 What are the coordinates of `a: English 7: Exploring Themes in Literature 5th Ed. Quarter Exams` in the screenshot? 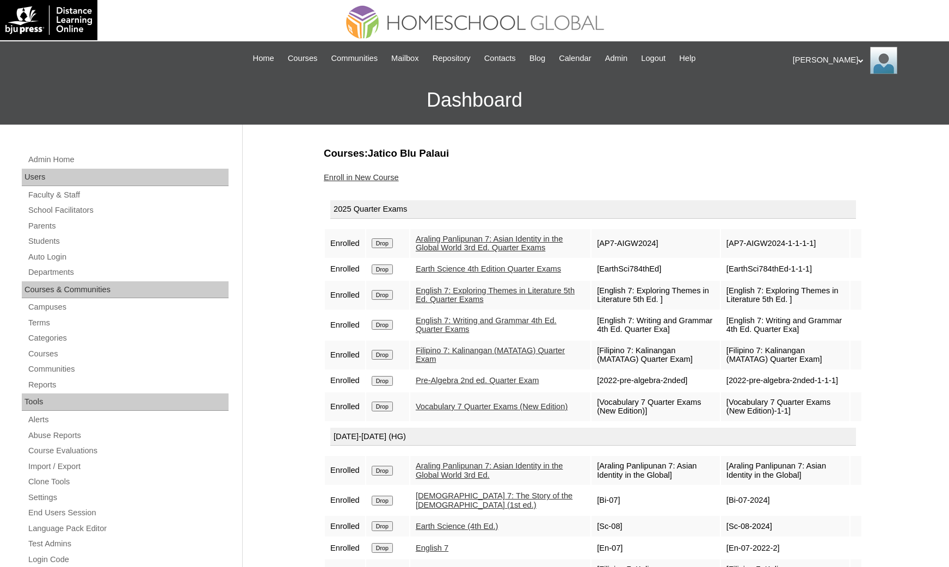 It's located at (495, 295).